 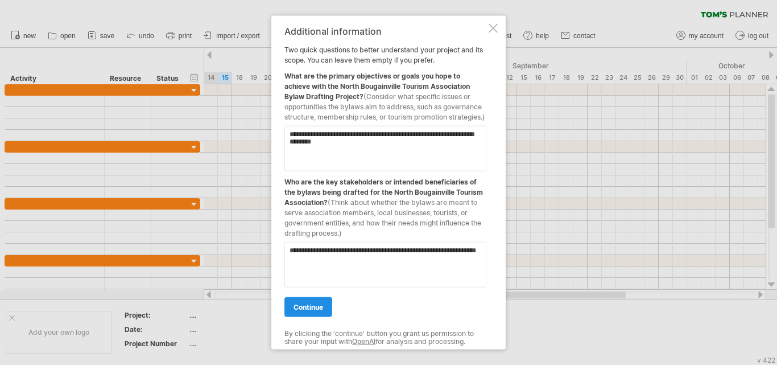 I want to click on div: What are the primary objectives or goals you hope to achieve with the North Bougainville Tourism ..., so click(x=385, y=93).